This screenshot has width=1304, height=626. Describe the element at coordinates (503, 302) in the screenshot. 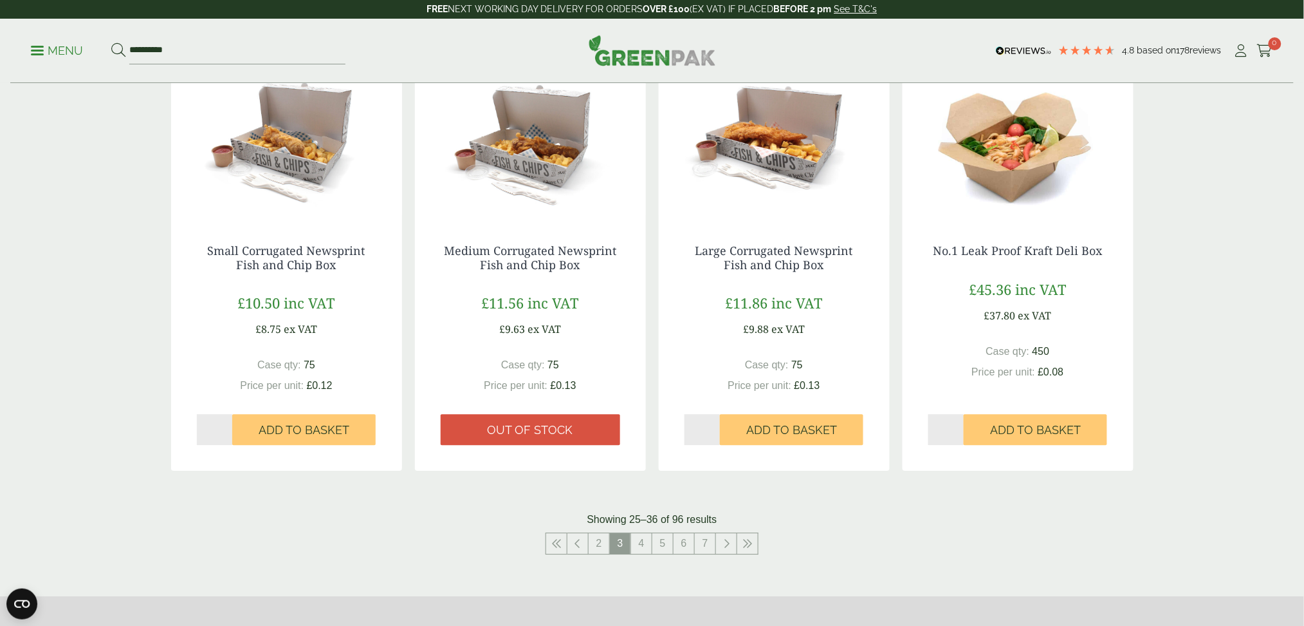

I see `span: £11.56` at that location.